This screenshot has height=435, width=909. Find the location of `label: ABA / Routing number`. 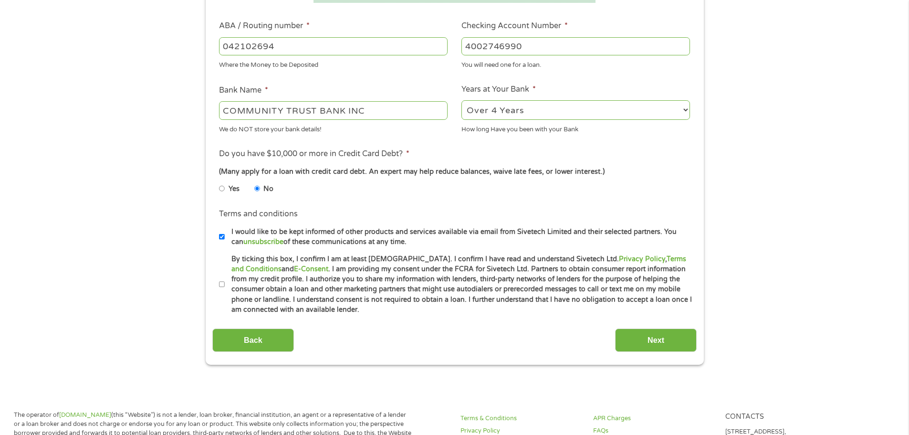

label: ABA / Routing number is located at coordinates (264, 26).